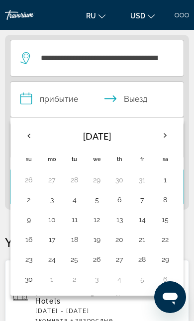 This screenshot has width=194, height=321. What do you see at coordinates (29, 136) in the screenshot?
I see `button: Previous month` at bounding box center [29, 136].